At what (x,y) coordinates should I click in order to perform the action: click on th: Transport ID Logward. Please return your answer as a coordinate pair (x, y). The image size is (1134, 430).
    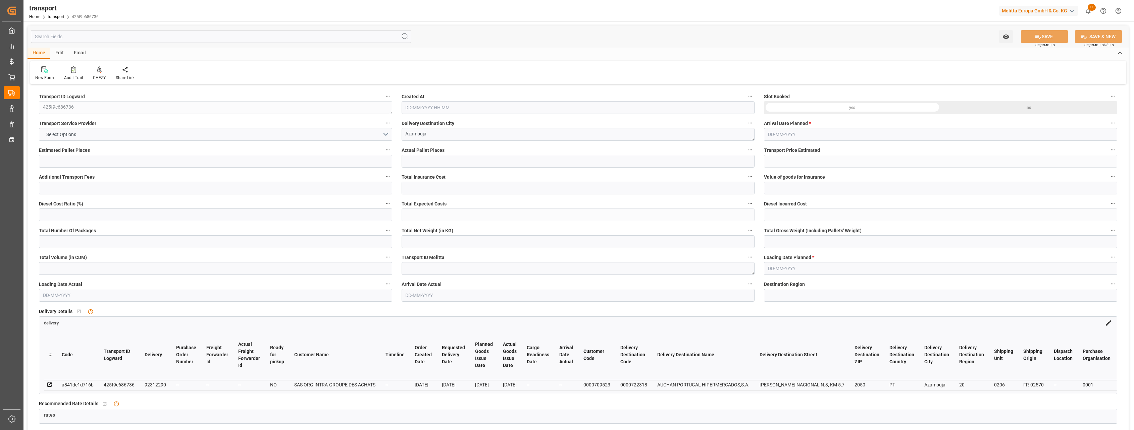
    Looking at the image, I should click on (119, 355).